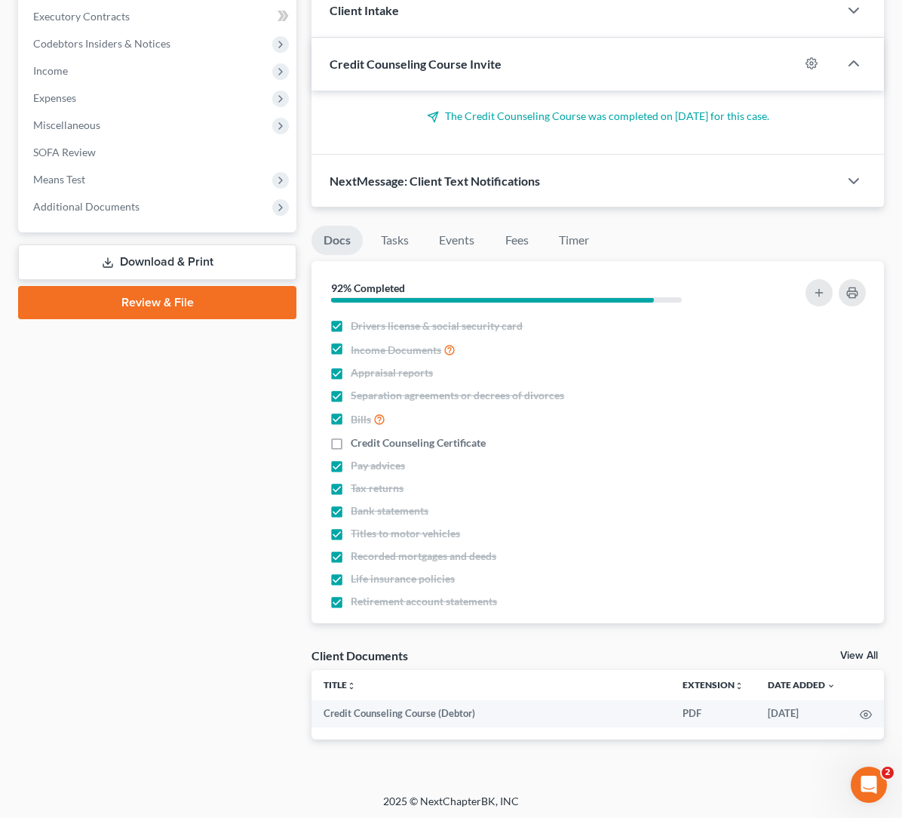 The width and height of the screenshot is (902, 818). I want to click on a: Timer, so click(574, 240).